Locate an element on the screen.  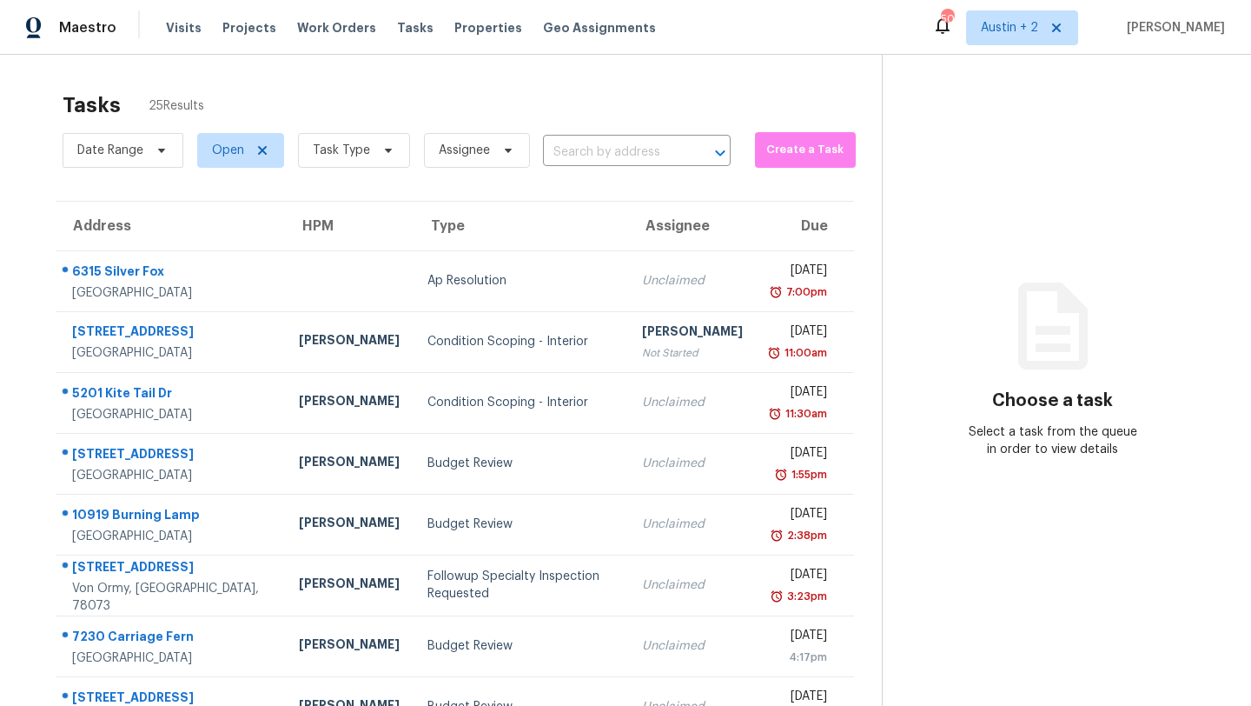
th: Address is located at coordinates (170, 226).